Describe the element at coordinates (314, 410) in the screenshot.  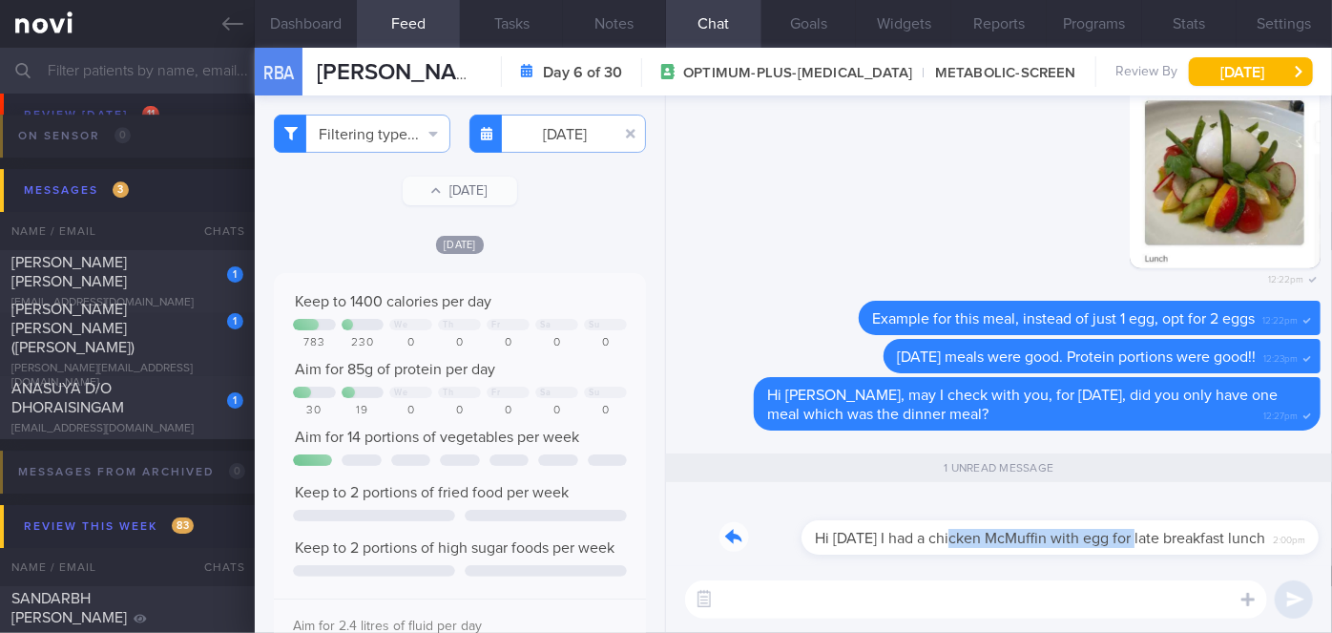
I see `div: 30` at that location.